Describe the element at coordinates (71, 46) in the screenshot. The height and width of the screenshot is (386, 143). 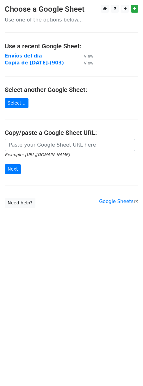
I see `h4: Use a recent Google Sheet:` at that location.